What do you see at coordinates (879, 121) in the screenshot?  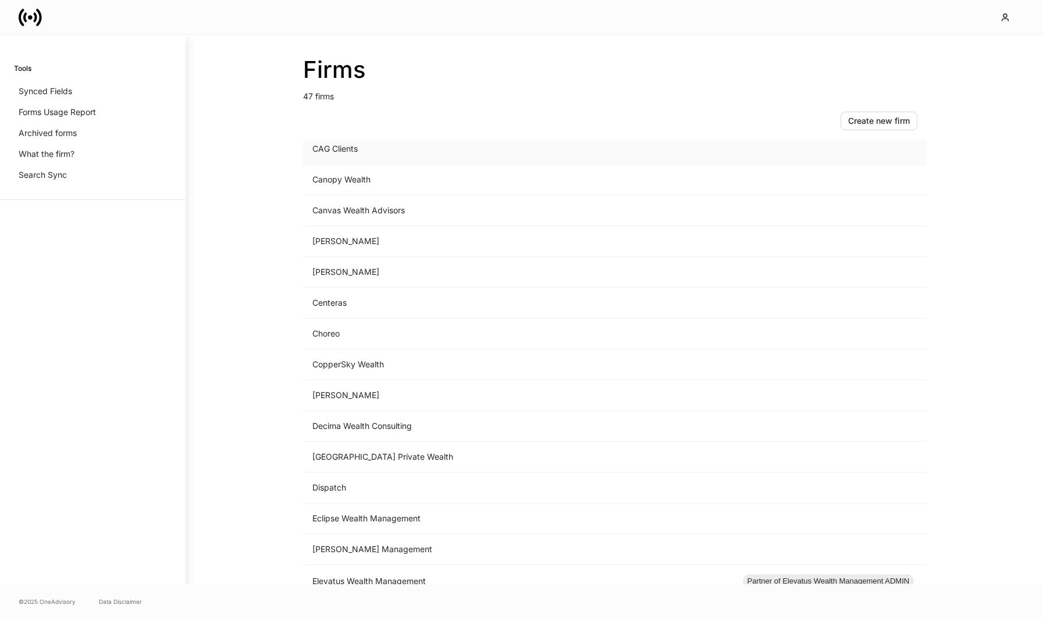 I see `div: Create new firm` at bounding box center [879, 121].